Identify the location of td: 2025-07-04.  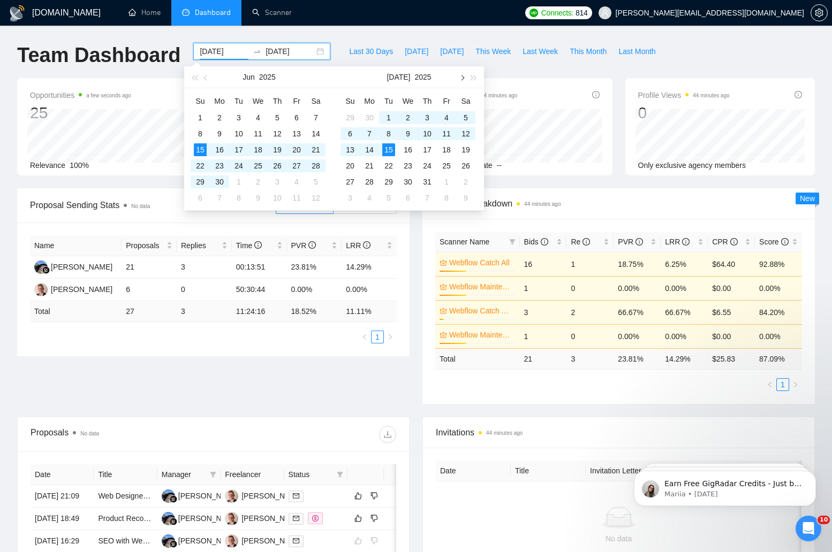
(446, 118).